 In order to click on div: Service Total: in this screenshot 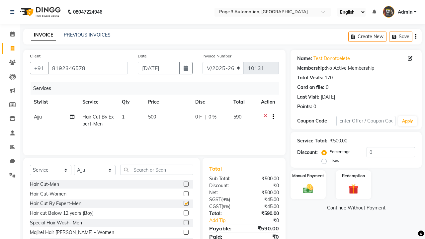, I will do `click(312, 141)`.